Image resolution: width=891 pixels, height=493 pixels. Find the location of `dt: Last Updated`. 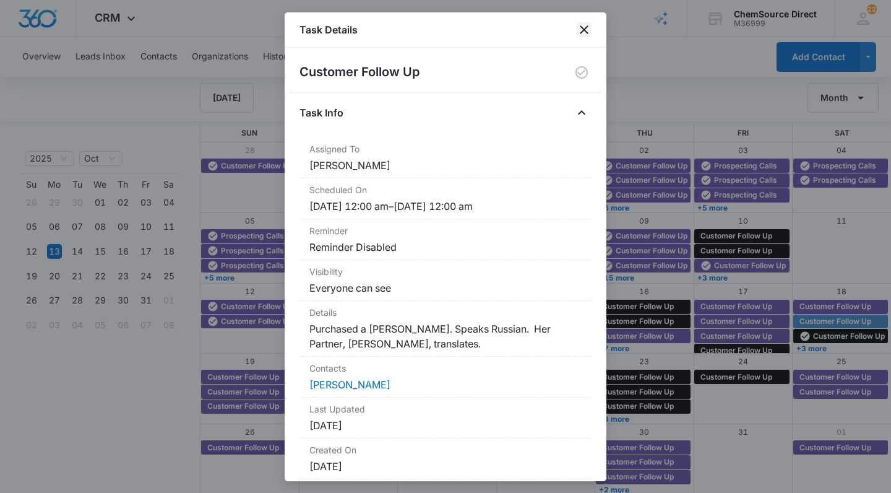

dt: Last Updated is located at coordinates (446, 408).